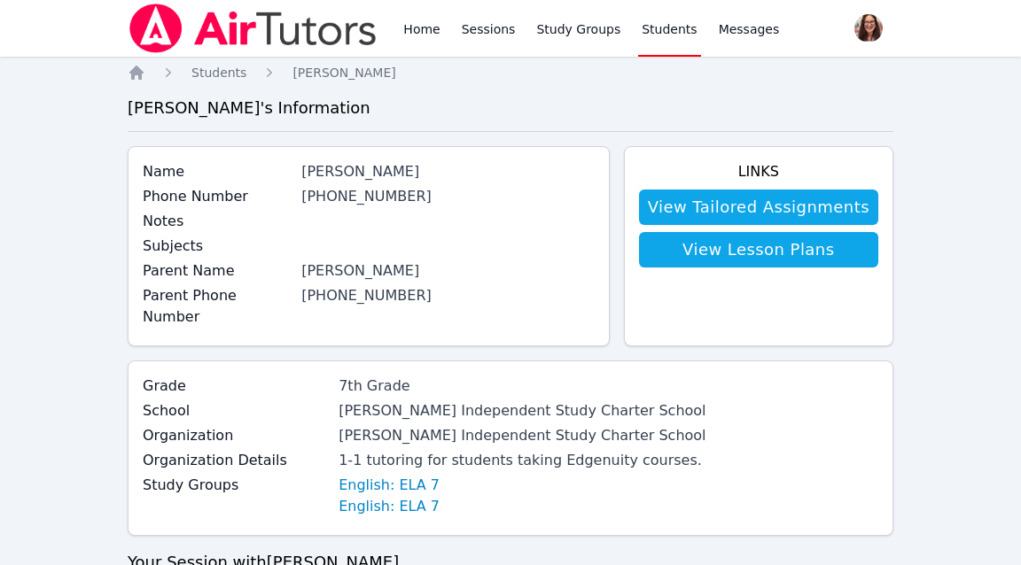  I want to click on label: Organization, so click(235, 436).